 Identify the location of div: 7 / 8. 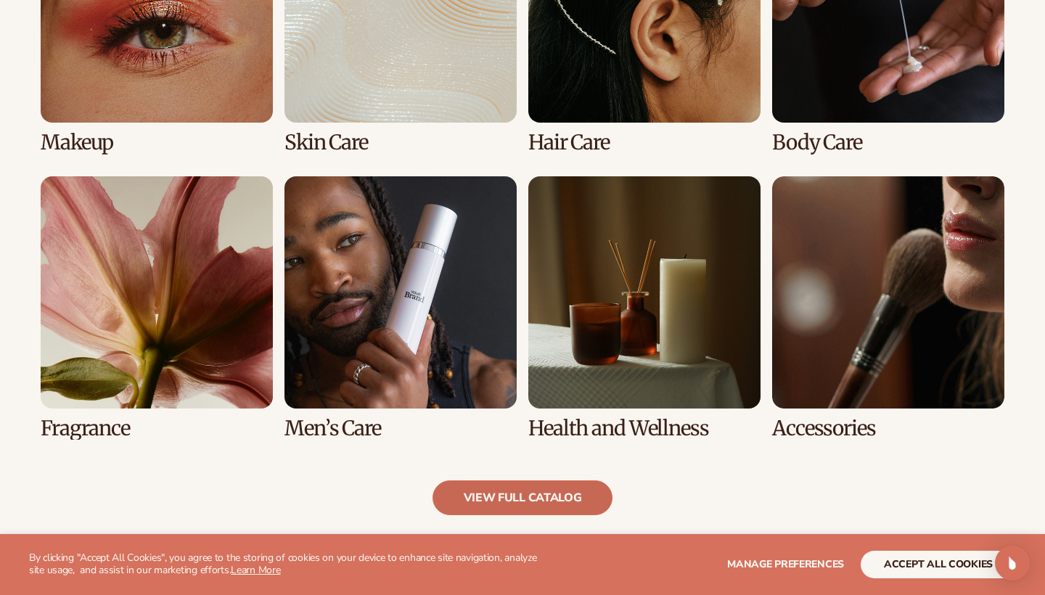
(645, 308).